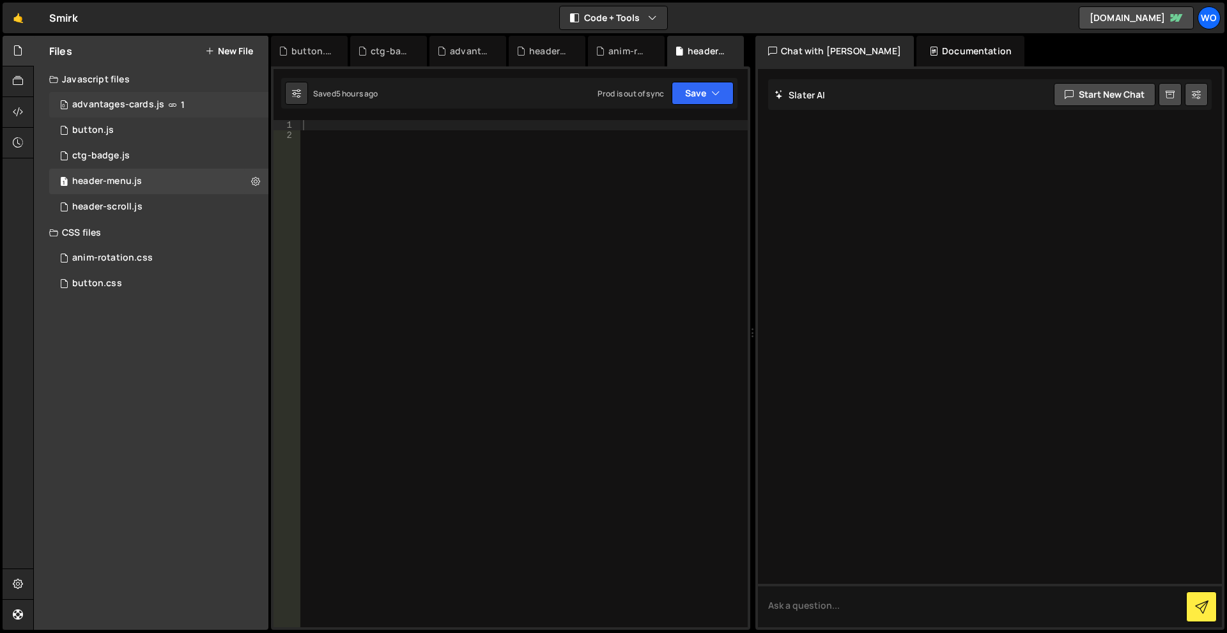  I want to click on div: Prod is out of sync, so click(631, 93).